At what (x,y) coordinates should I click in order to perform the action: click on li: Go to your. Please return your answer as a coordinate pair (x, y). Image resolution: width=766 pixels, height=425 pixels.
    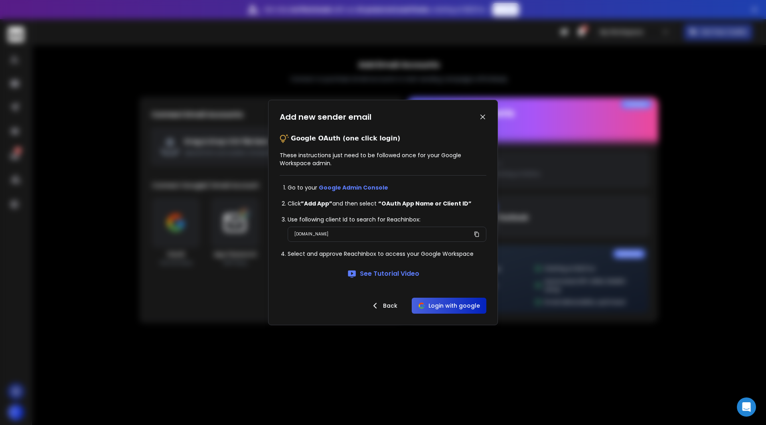
    Looking at the image, I should click on (387, 188).